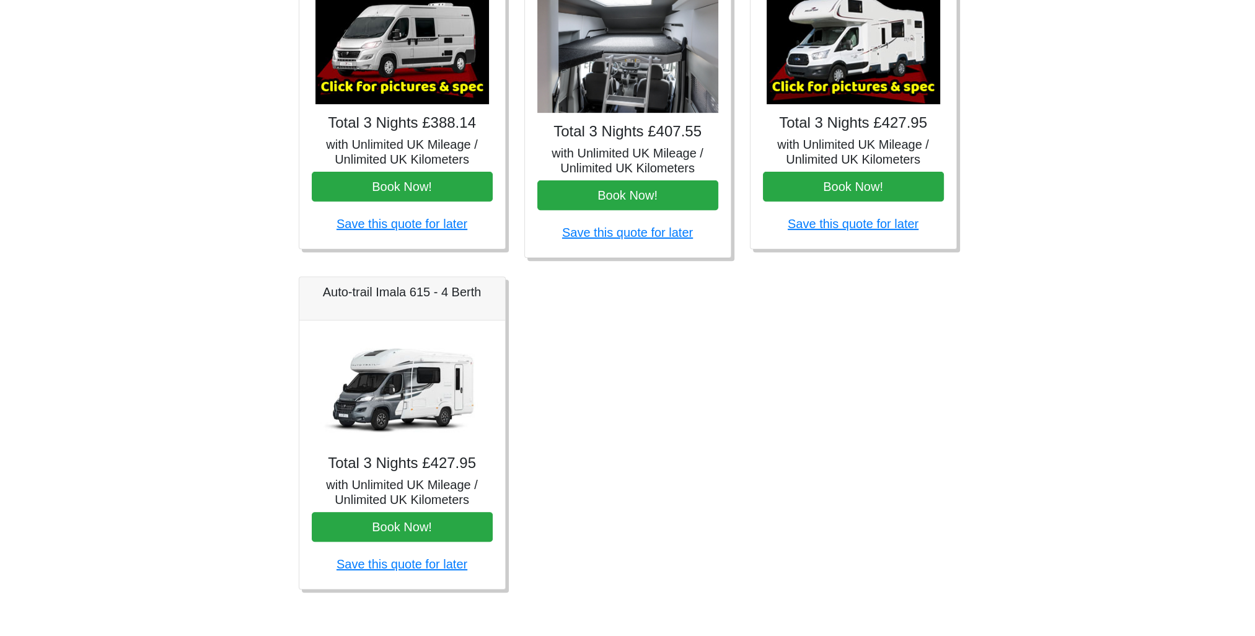 The width and height of the screenshot is (1255, 636). What do you see at coordinates (402, 292) in the screenshot?
I see `h5: Auto-trail Imala 615 - 4 Berth` at bounding box center [402, 292].